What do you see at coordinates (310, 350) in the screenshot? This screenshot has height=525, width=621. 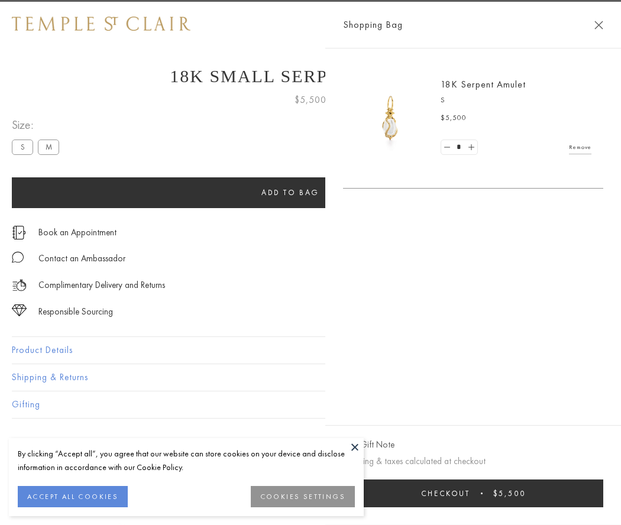 I see `button: Product Details` at bounding box center [310, 350].